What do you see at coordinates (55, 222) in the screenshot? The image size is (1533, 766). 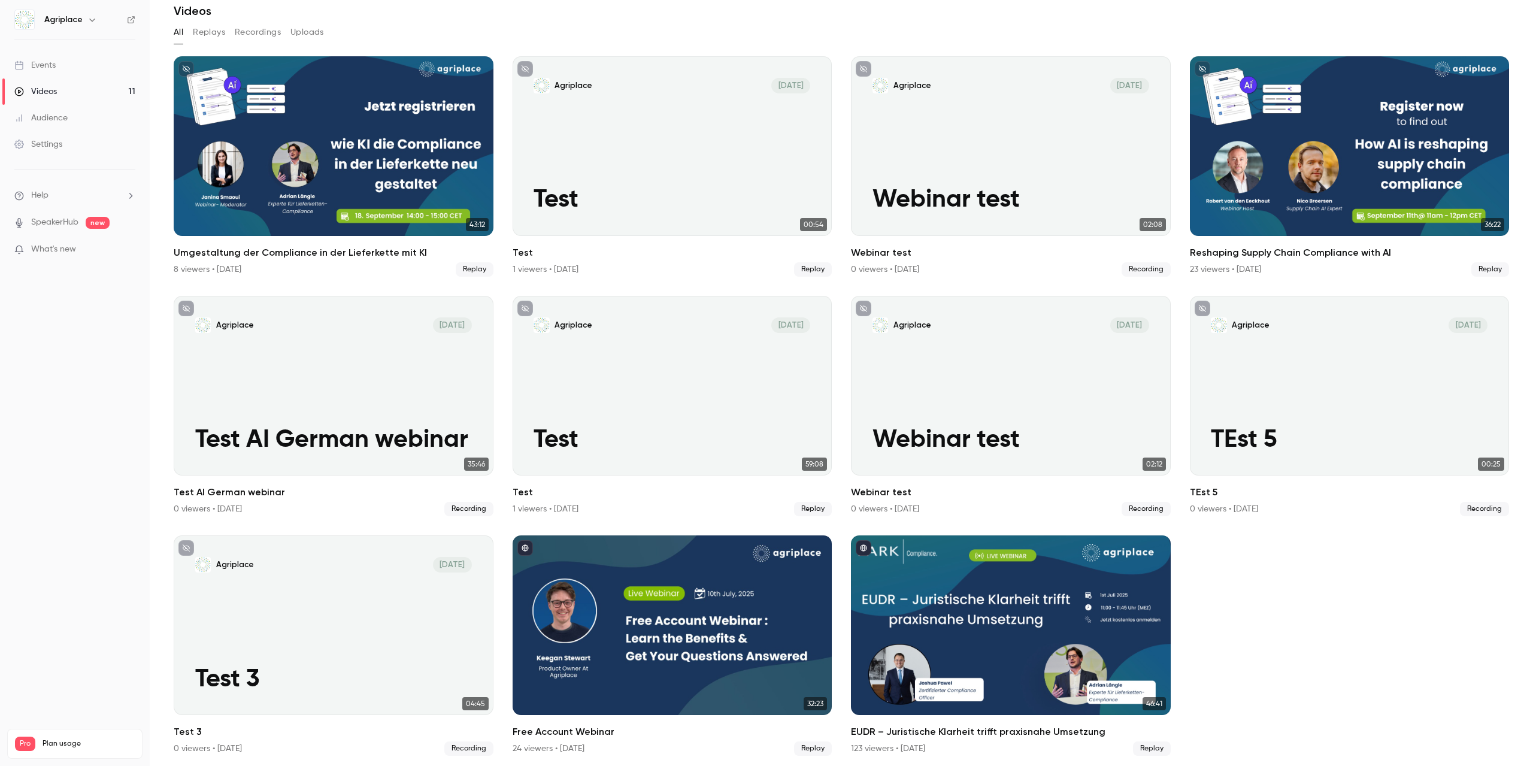 I see `a: SpeakerHub` at bounding box center [55, 222].